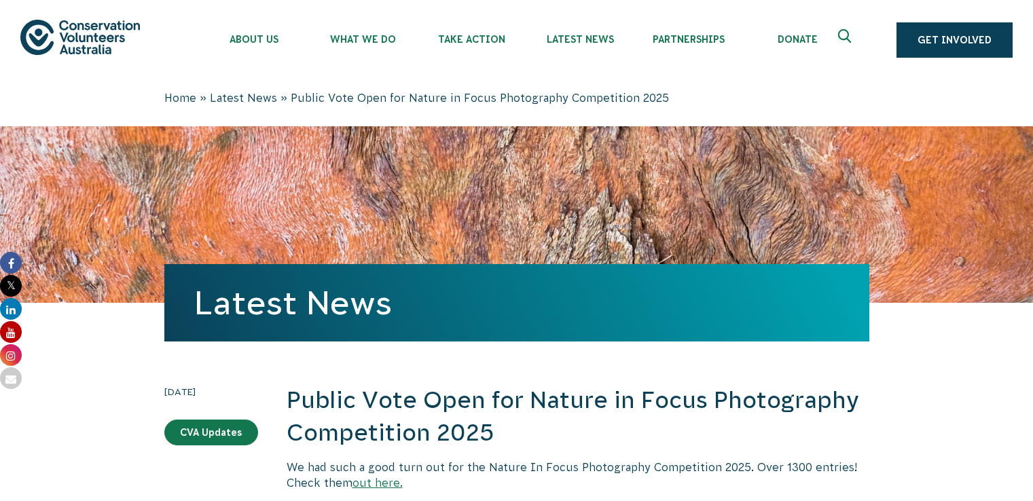 This screenshot has width=1033, height=501. What do you see at coordinates (580, 39) in the screenshot?
I see `span: Latest News` at bounding box center [580, 39].